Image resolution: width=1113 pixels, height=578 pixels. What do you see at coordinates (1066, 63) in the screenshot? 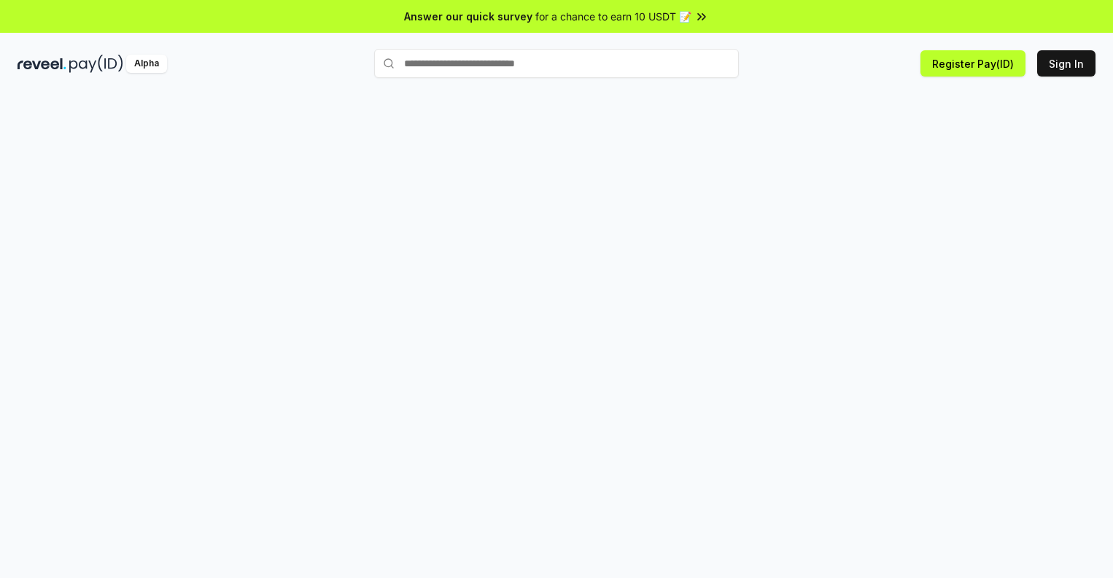
I see `button: Sign In` at bounding box center [1066, 63].